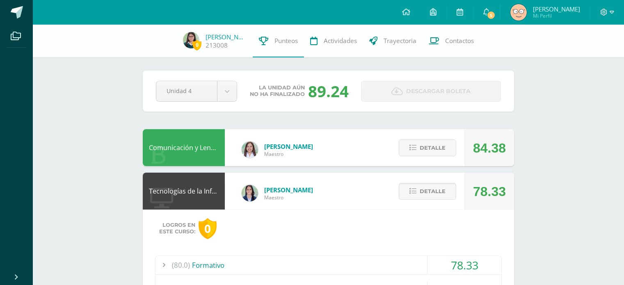  Describe the element at coordinates (400, 41) in the screenshot. I see `span: Trayectoria` at that location.